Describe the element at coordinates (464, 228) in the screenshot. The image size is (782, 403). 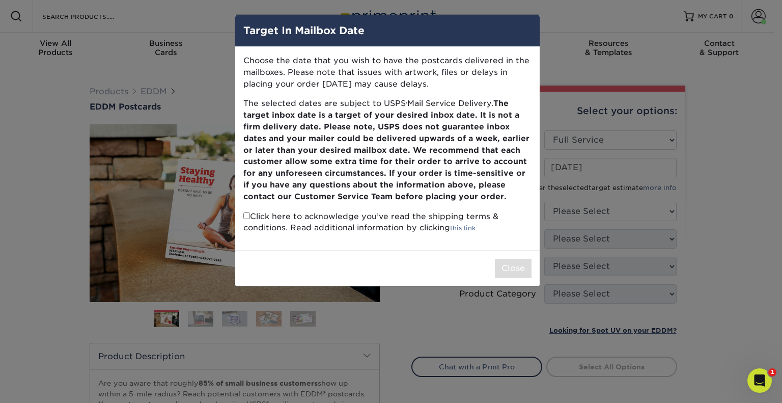
I see `a: this link.` at that location.